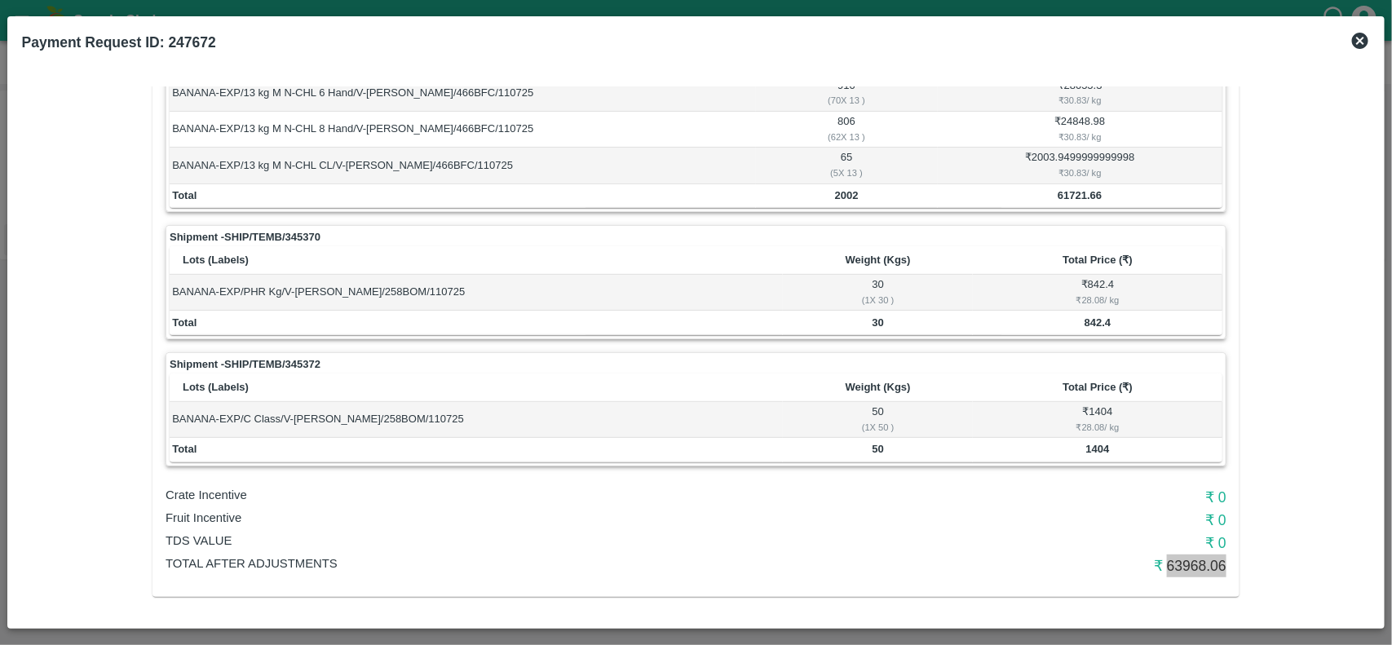 This screenshot has height=645, width=1392. I want to click on div: ( 62 X 13 ), so click(847, 137).